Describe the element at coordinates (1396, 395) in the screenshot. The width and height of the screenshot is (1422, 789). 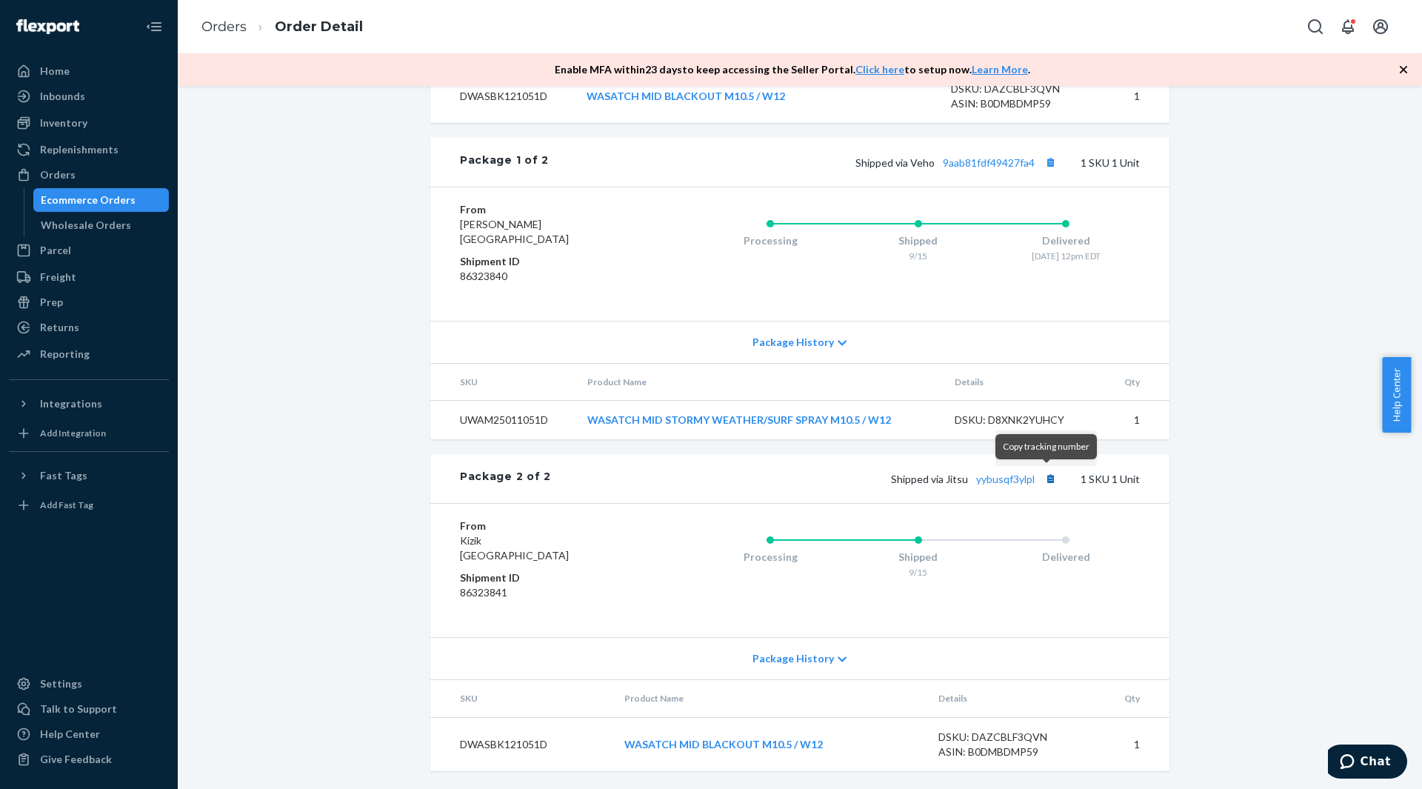
I see `span: Help Center` at that location.